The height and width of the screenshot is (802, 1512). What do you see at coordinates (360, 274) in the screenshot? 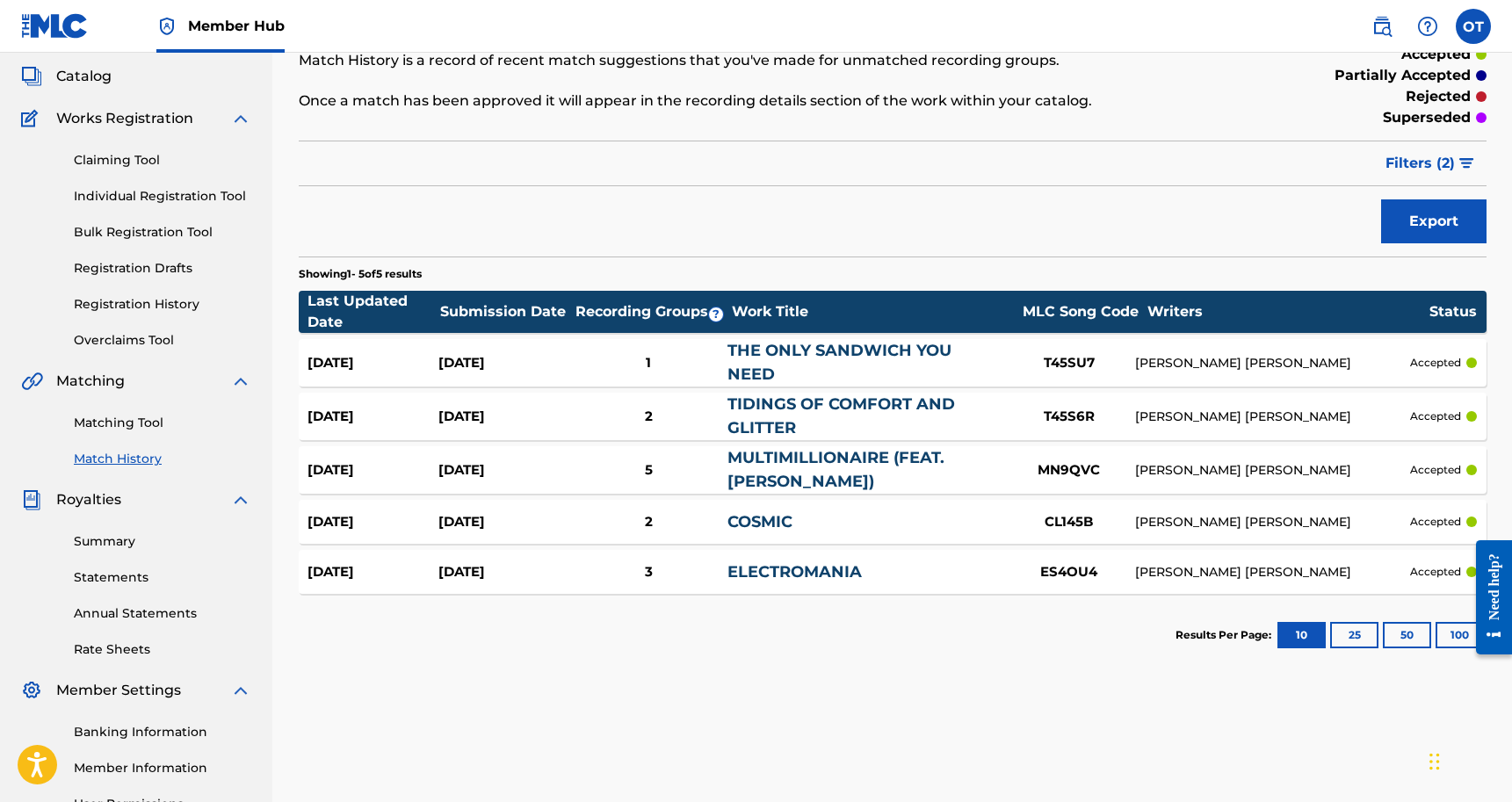
I see `p: Showing 1 - 5 of 5 results` at bounding box center [360, 274].